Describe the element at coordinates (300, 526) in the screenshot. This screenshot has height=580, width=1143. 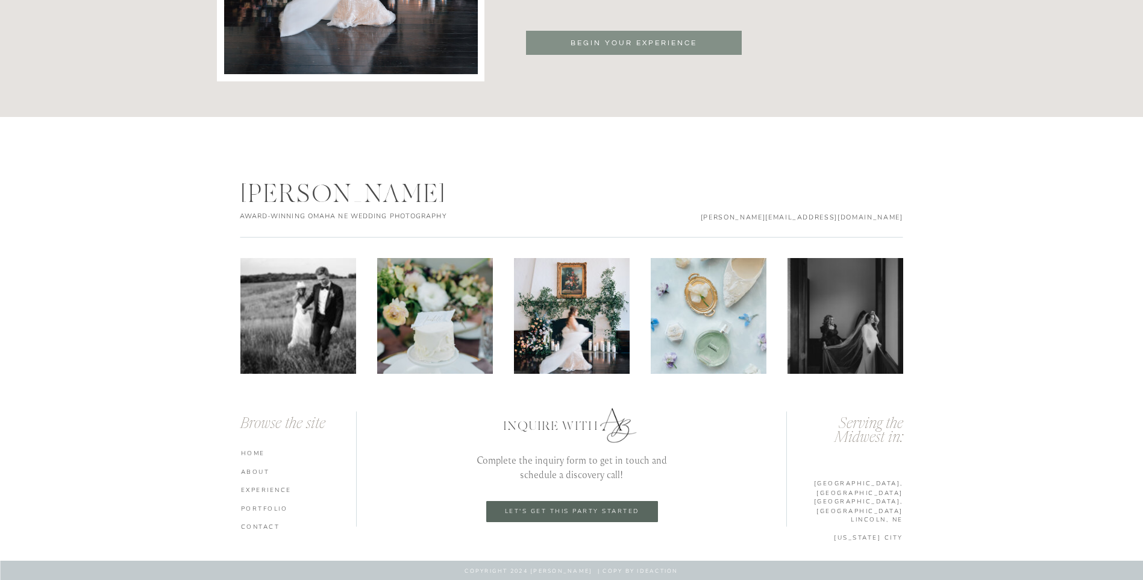
I see `a: CONTACT` at that location.